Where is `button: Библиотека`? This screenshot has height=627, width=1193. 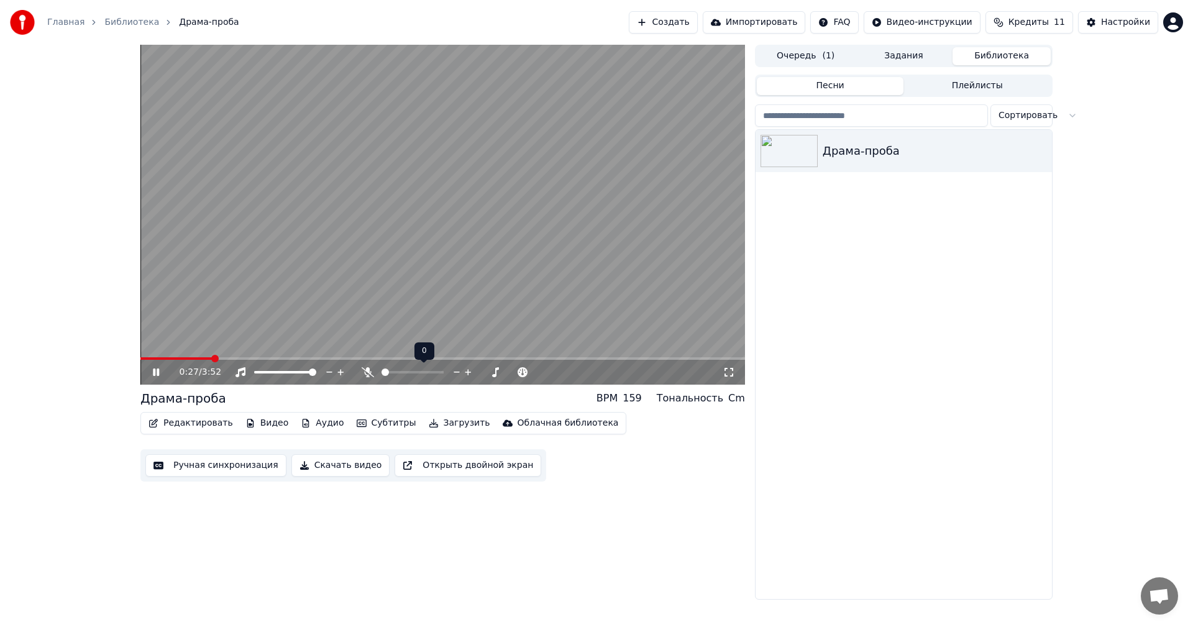
button: Библиотека is located at coordinates (1002, 56).